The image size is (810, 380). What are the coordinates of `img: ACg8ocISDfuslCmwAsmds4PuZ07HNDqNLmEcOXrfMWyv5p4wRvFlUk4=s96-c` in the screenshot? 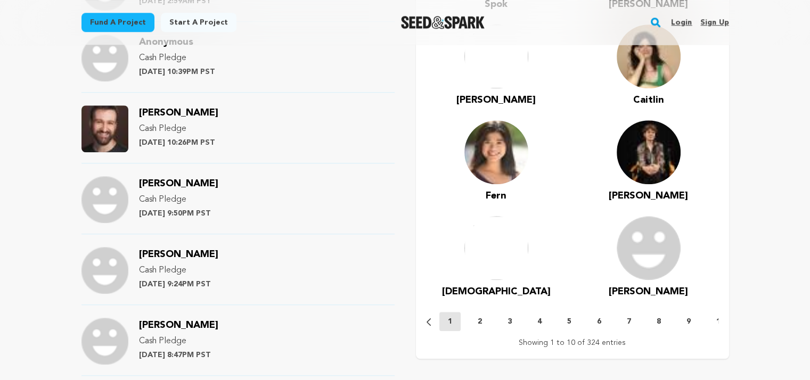 It's located at (496, 248).